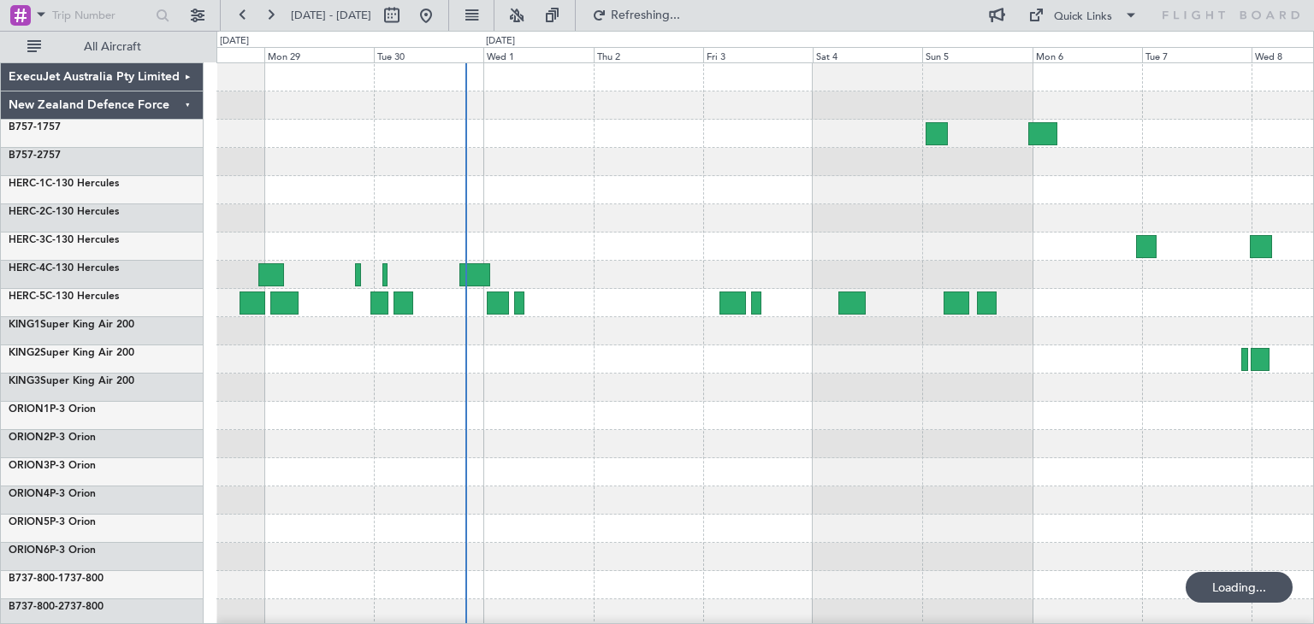 The width and height of the screenshot is (1314, 624). I want to click on a: KING1Super King Air 200, so click(71, 325).